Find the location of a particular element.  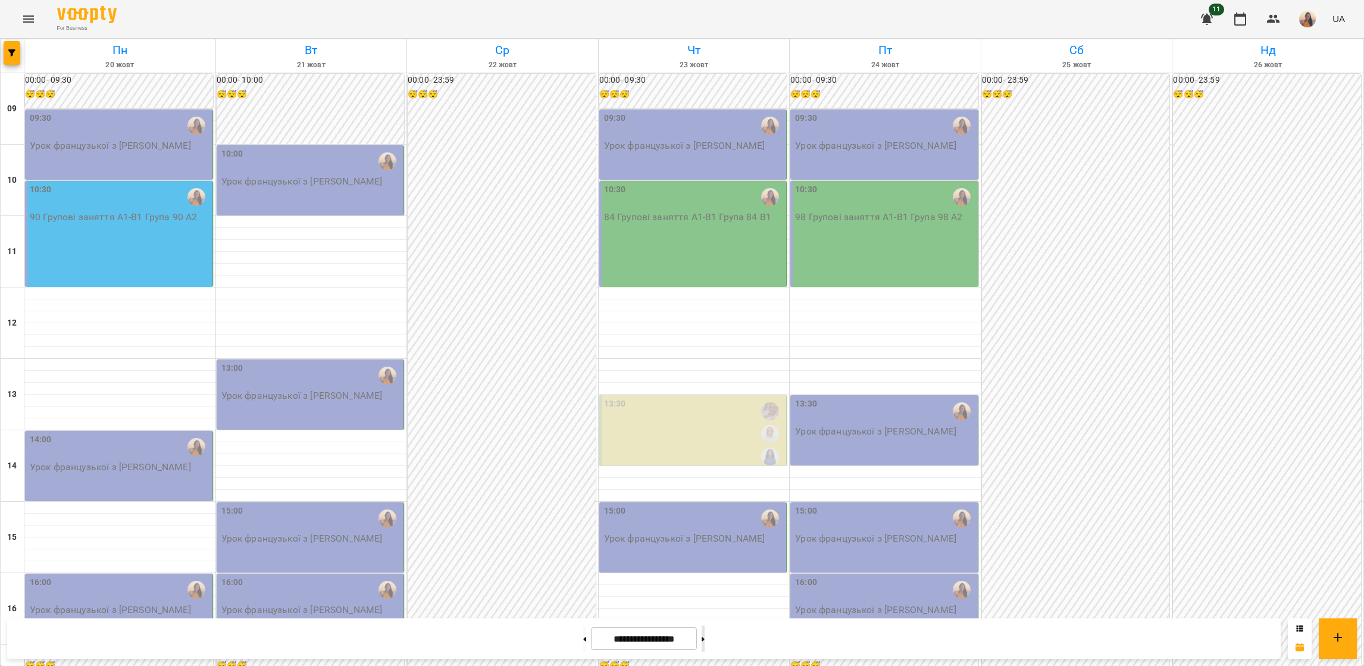

img: Voopty Logo is located at coordinates (87, 14).